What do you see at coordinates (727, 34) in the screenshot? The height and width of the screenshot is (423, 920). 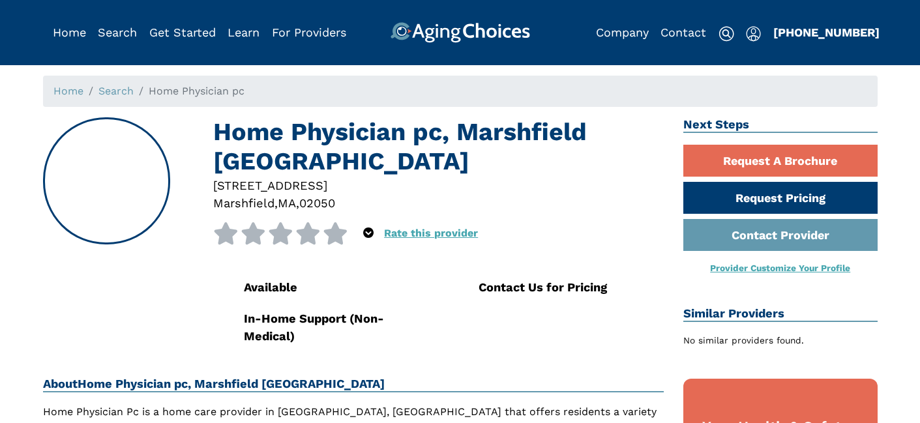 I see `img: search-icon.svg` at bounding box center [727, 34].